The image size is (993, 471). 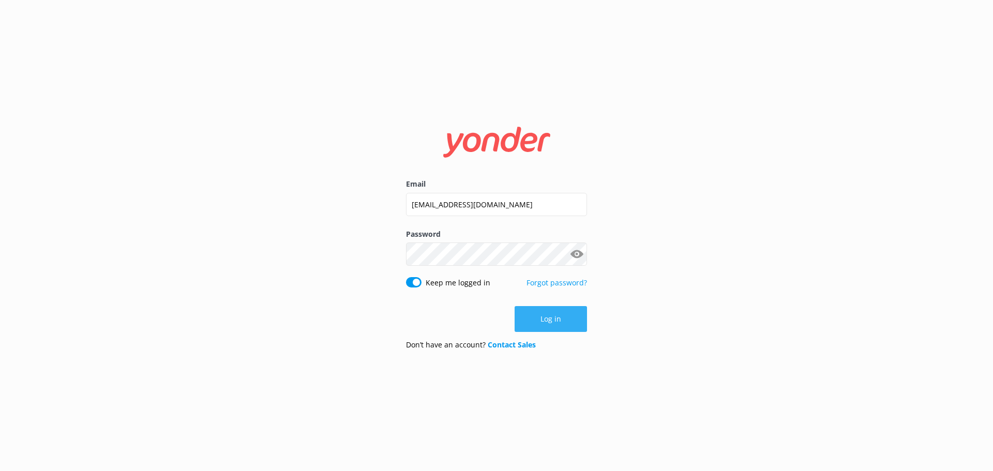 I want to click on label: Email, so click(x=497, y=184).